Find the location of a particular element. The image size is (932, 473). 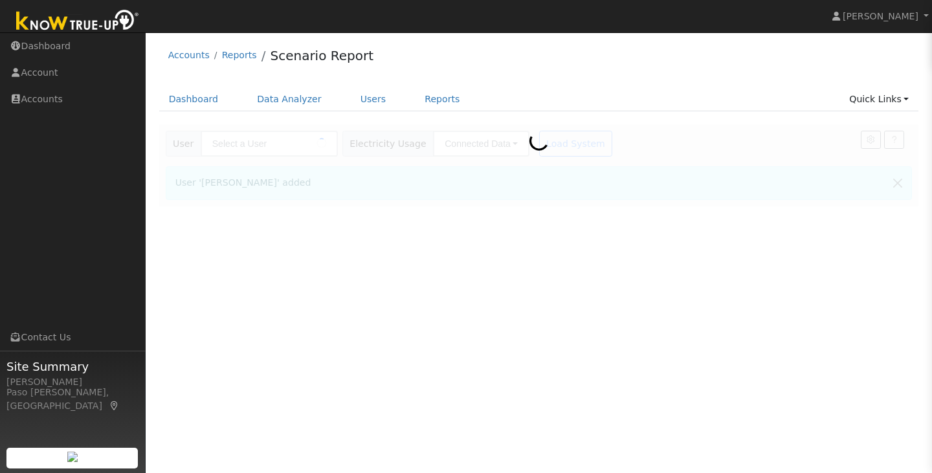

span: Site Summary is located at coordinates (72, 366).